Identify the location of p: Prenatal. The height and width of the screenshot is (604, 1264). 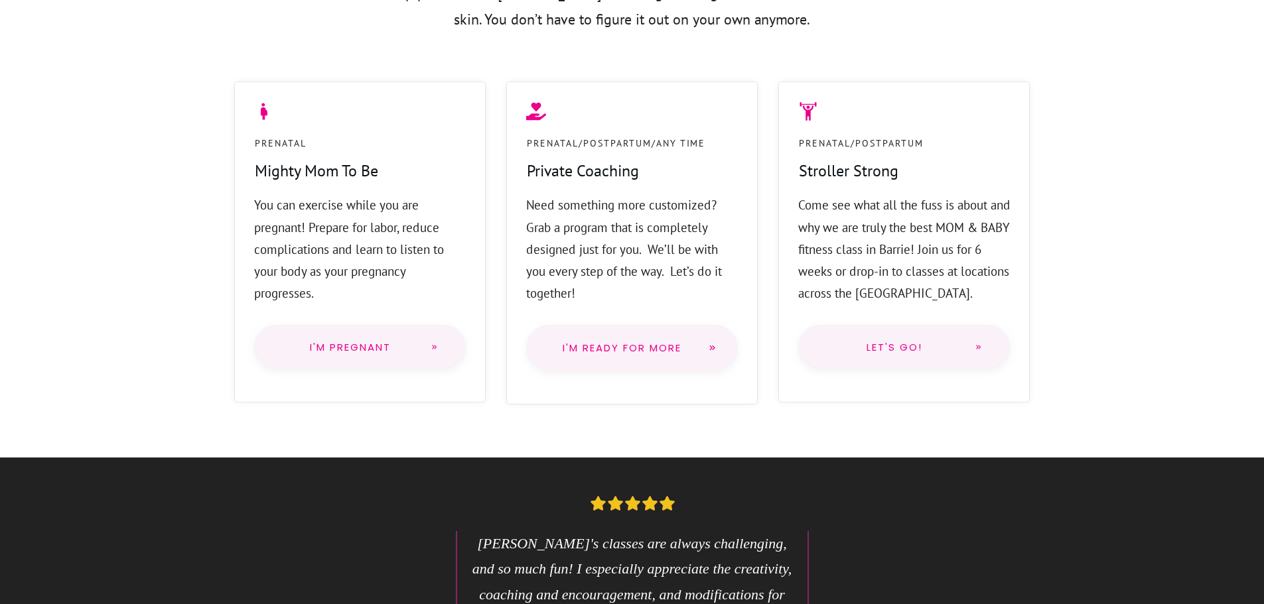
(281, 143).